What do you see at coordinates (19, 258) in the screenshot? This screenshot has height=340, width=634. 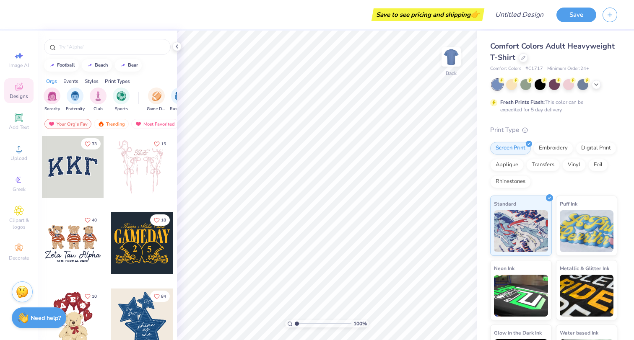 I see `span: Decorate` at bounding box center [19, 258].